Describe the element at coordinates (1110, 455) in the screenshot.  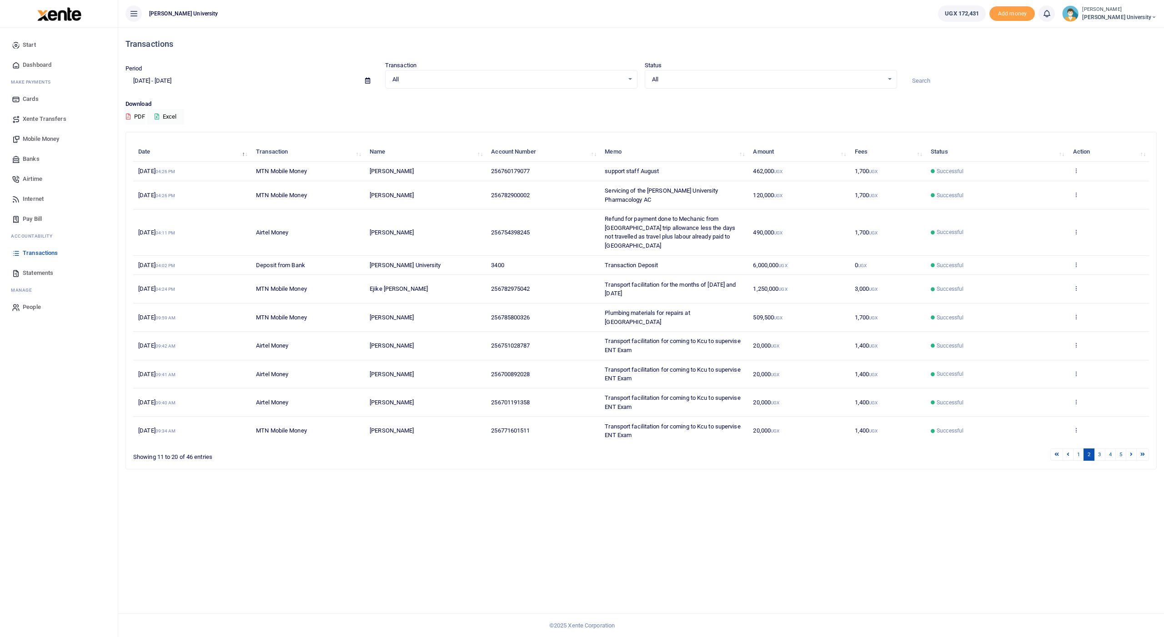
I see `a: 4` at that location.